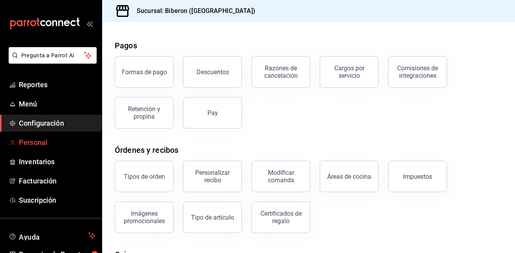 This screenshot has height=253, width=515. I want to click on div: Retención y propina, so click(144, 113).